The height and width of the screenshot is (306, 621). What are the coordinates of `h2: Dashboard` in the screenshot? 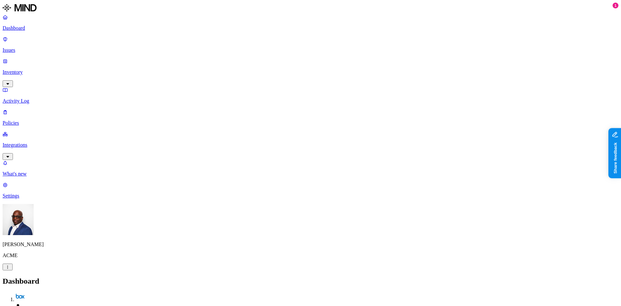 It's located at (311, 281).